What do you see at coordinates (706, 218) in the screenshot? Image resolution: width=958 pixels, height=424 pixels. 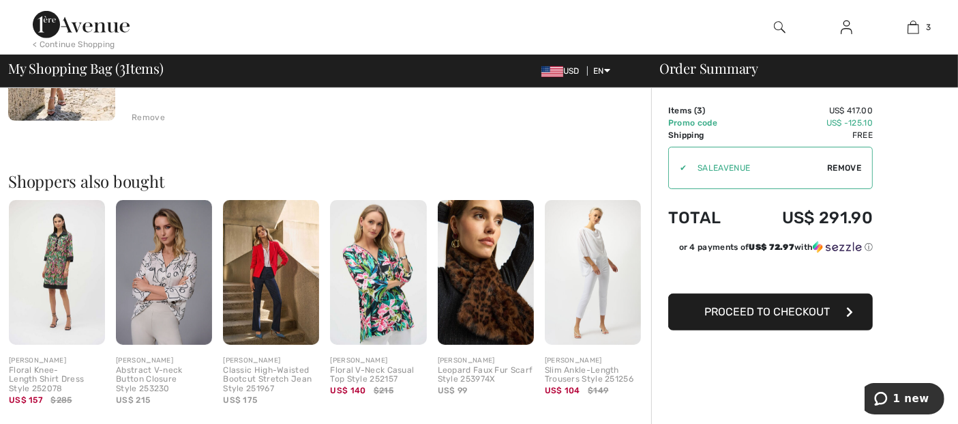 I see `td: Total` at bounding box center [706, 218].